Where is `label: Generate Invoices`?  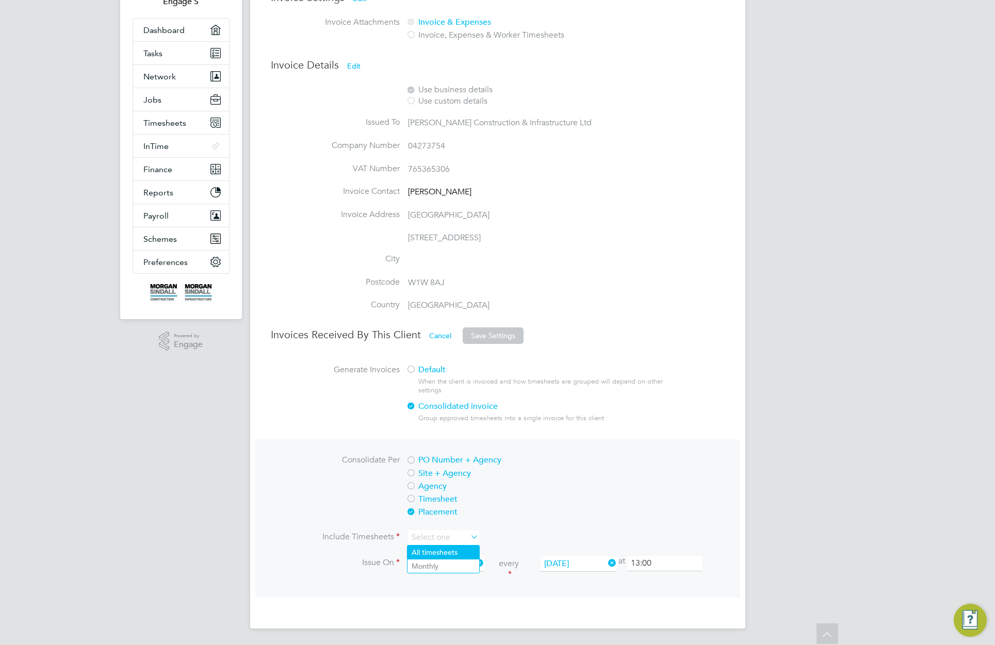
label: Generate Invoices is located at coordinates (335, 370).